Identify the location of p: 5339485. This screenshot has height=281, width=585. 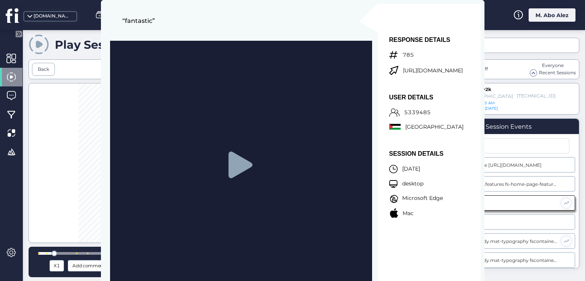
(417, 113).